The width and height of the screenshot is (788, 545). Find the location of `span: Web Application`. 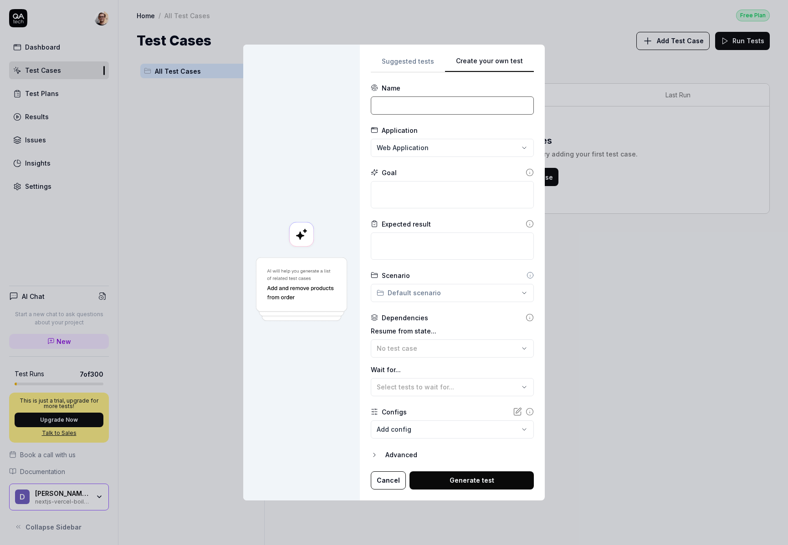

span: Web Application is located at coordinates (402, 148).